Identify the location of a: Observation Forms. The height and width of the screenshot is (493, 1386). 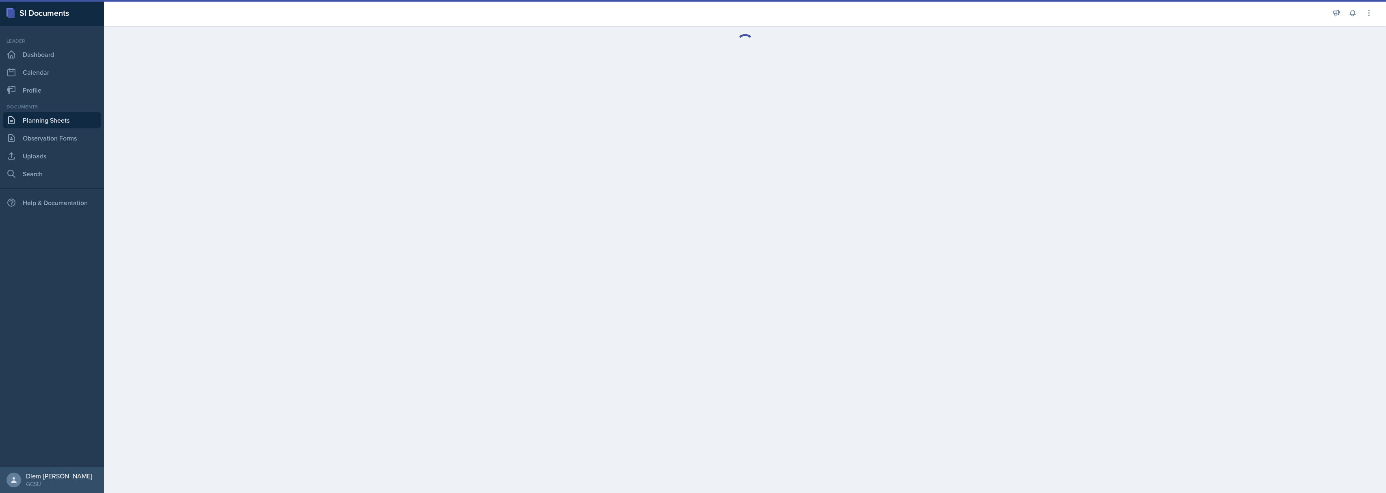
(52, 138).